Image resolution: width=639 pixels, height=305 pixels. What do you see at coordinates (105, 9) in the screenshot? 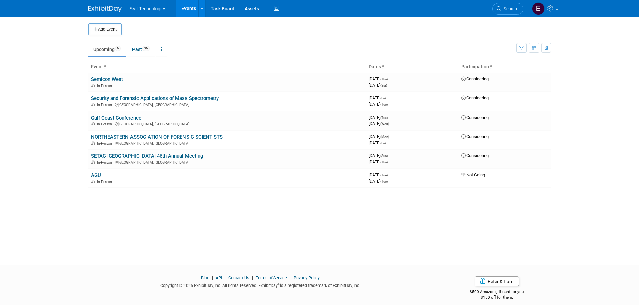
I see `img: ExhibitDay` at bounding box center [105, 9].